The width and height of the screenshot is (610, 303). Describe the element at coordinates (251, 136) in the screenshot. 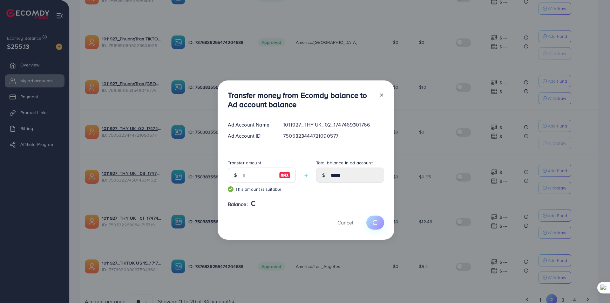

I see `div: Ad Account ID` at that location.